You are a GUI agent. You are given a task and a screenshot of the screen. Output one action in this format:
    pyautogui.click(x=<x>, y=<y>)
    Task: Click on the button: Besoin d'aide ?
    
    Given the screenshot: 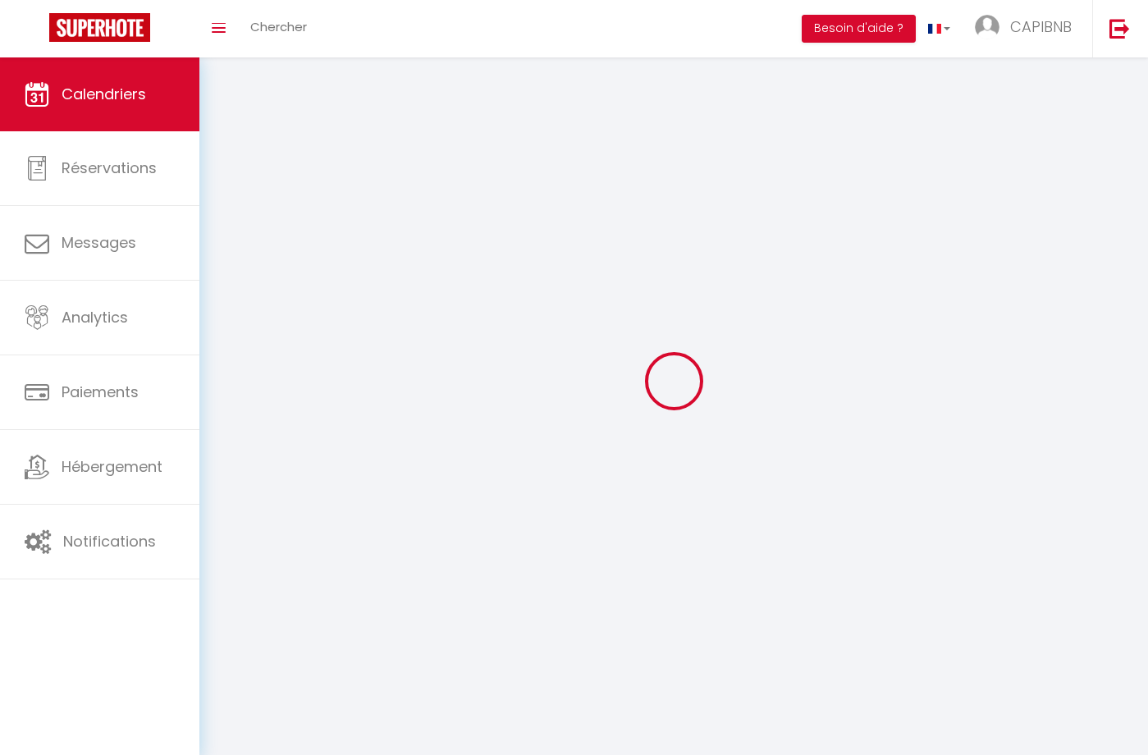 What is the action you would take?
    pyautogui.click(x=858, y=29)
    